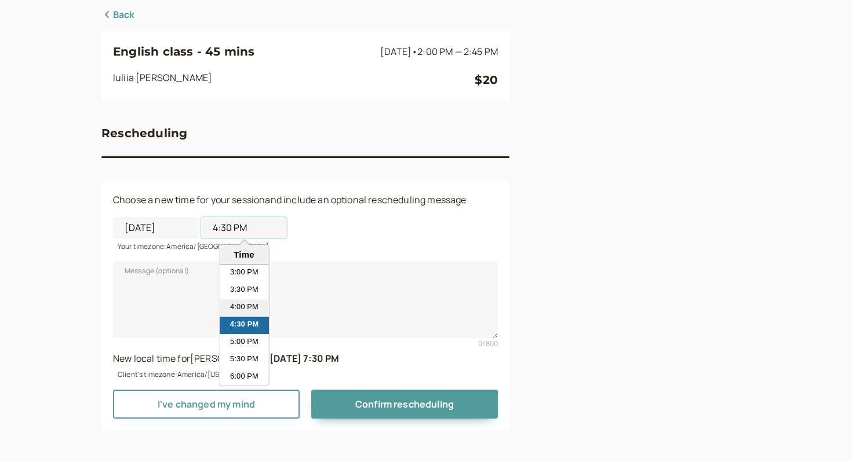 This screenshot has width=852, height=462. Describe the element at coordinates (305, 201) in the screenshot. I see `p: Choose a new time for your session and include an optional rescheduling message` at that location.